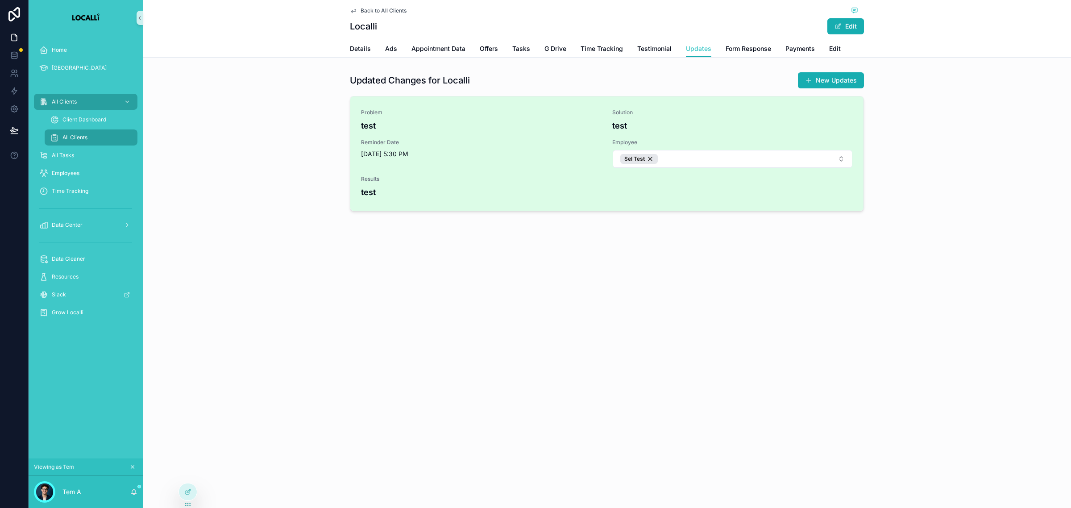 The image size is (1071, 508). Describe the element at coordinates (383, 11) in the screenshot. I see `span: Back to All Clients` at that location.